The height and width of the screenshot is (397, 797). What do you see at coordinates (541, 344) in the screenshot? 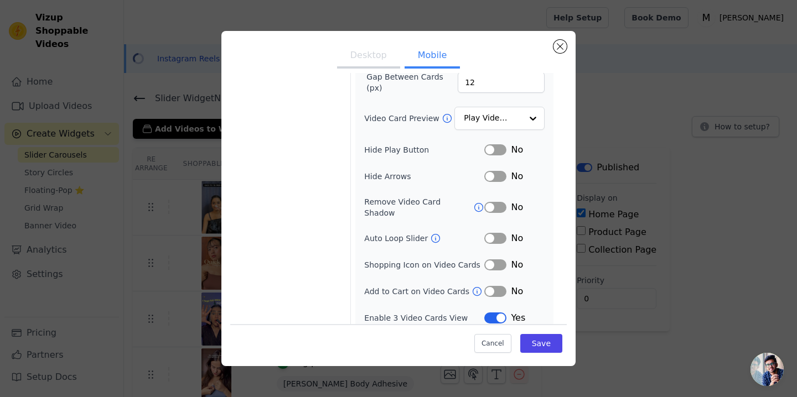
I see `button: Save` at bounding box center [541, 344].